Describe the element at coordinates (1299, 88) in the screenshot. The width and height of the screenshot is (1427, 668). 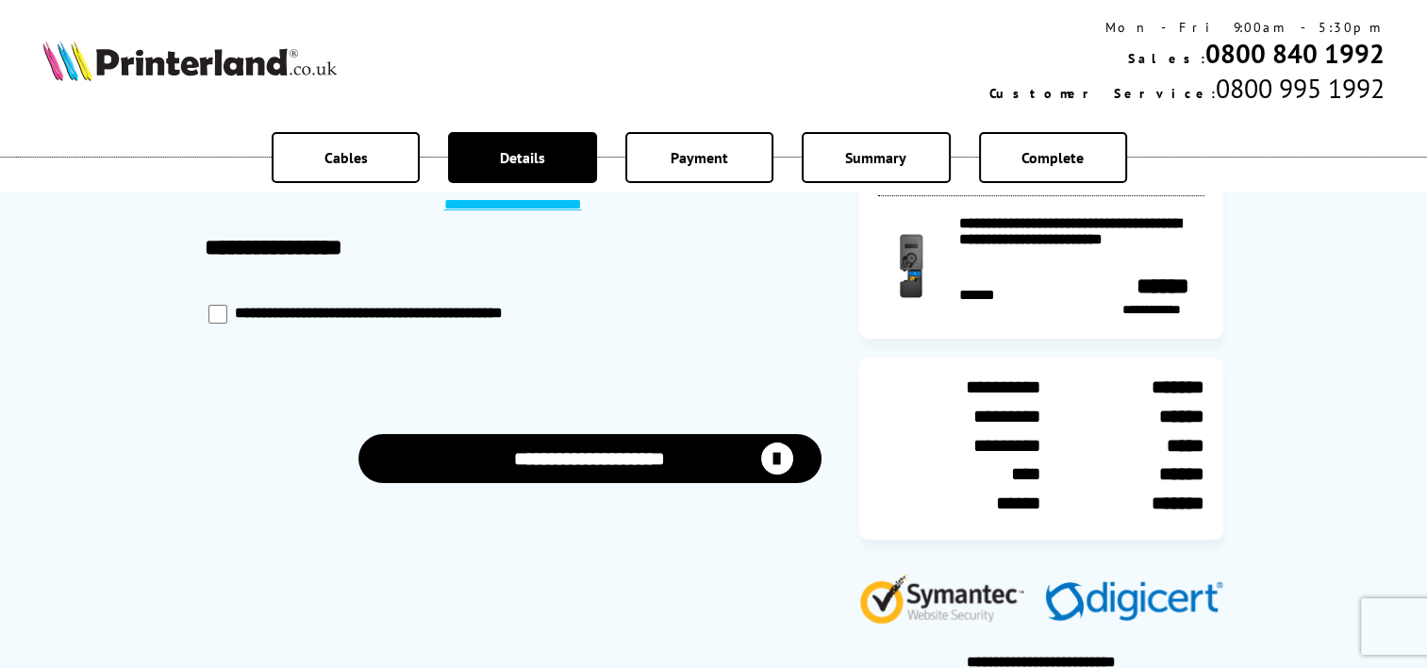
I see `span: 0800 995 1992` at that location.